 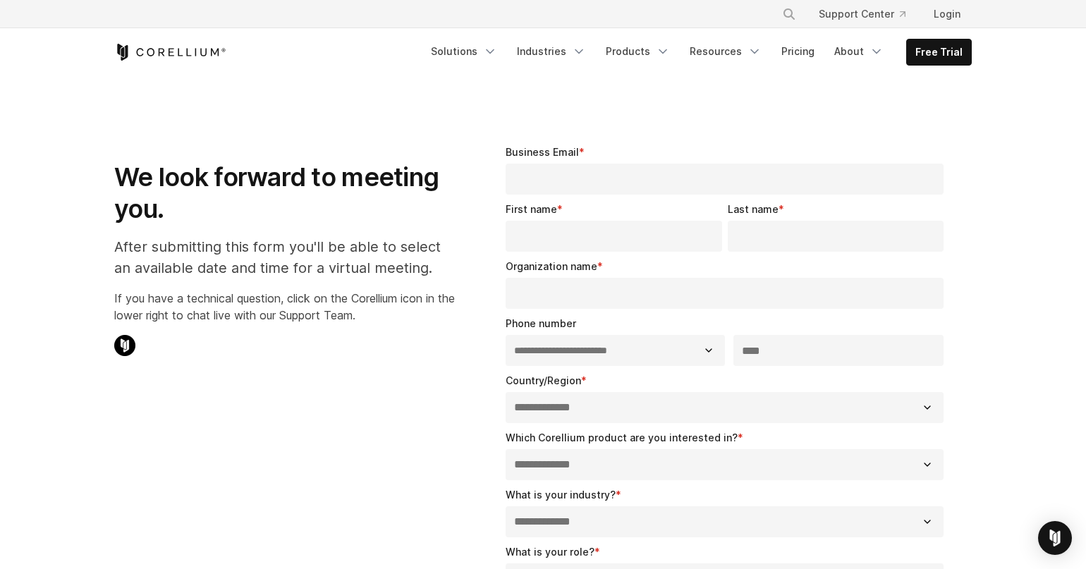 What do you see at coordinates (859, 51) in the screenshot?
I see `a: About` at bounding box center [859, 51].